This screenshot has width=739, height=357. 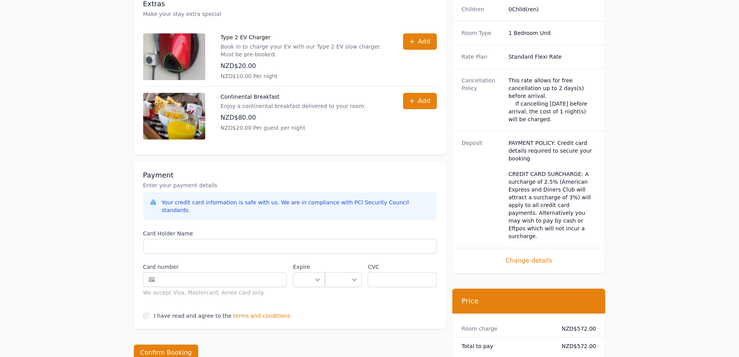 What do you see at coordinates (506, 346) in the screenshot?
I see `dt: Total to pay` at bounding box center [506, 346].